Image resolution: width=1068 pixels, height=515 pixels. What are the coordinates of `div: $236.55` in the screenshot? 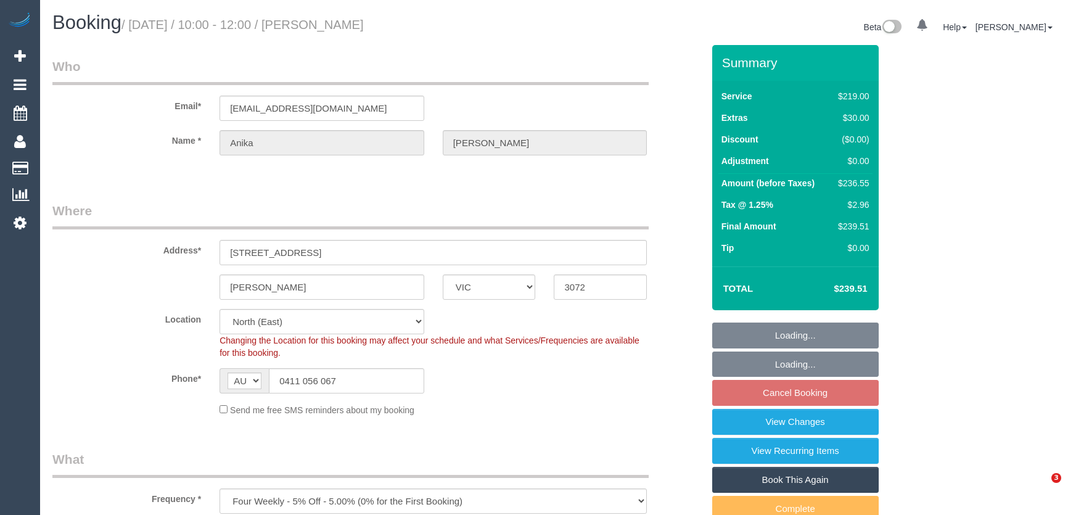 It's located at (851, 183).